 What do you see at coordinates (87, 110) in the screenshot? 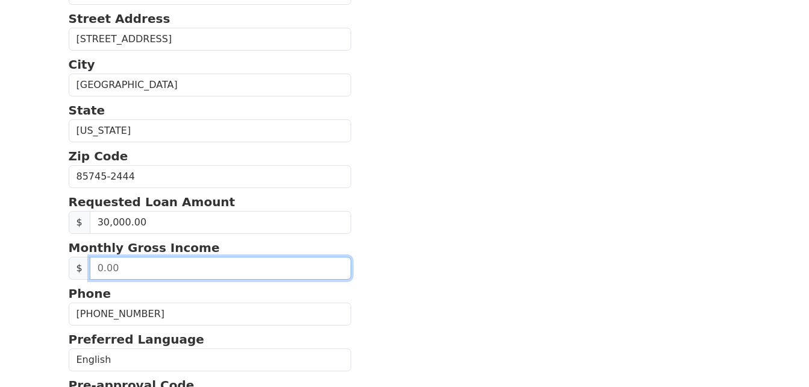
I see `strong: State` at bounding box center [87, 110].